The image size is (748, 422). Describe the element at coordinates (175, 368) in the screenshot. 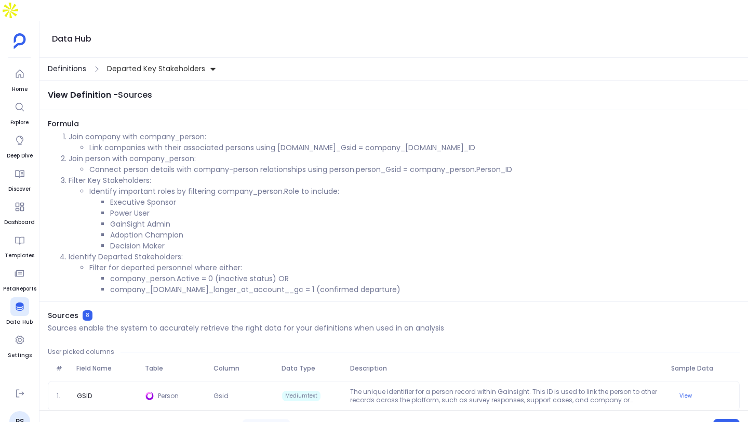

I see `span: Table` at that location.